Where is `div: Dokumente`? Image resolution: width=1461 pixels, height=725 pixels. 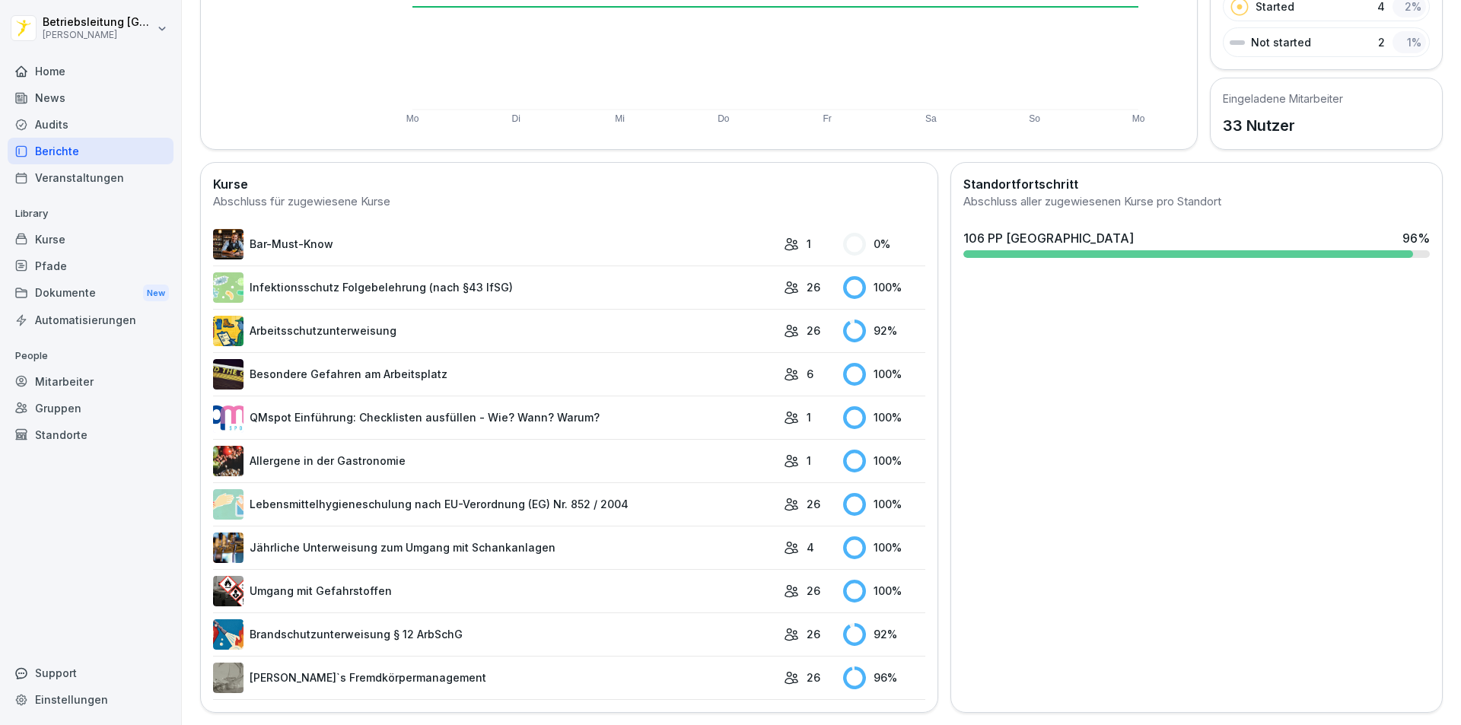 div: Dokumente is located at coordinates (91, 293).